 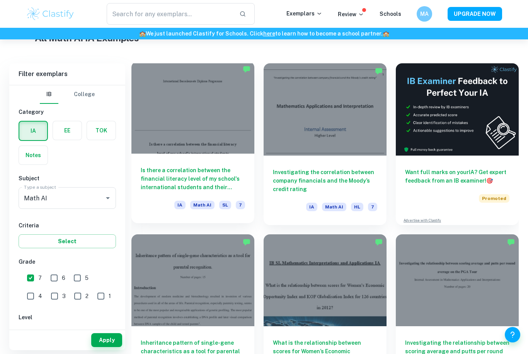 What do you see at coordinates (50, 14) in the screenshot?
I see `a: Clastify logo` at bounding box center [50, 14].